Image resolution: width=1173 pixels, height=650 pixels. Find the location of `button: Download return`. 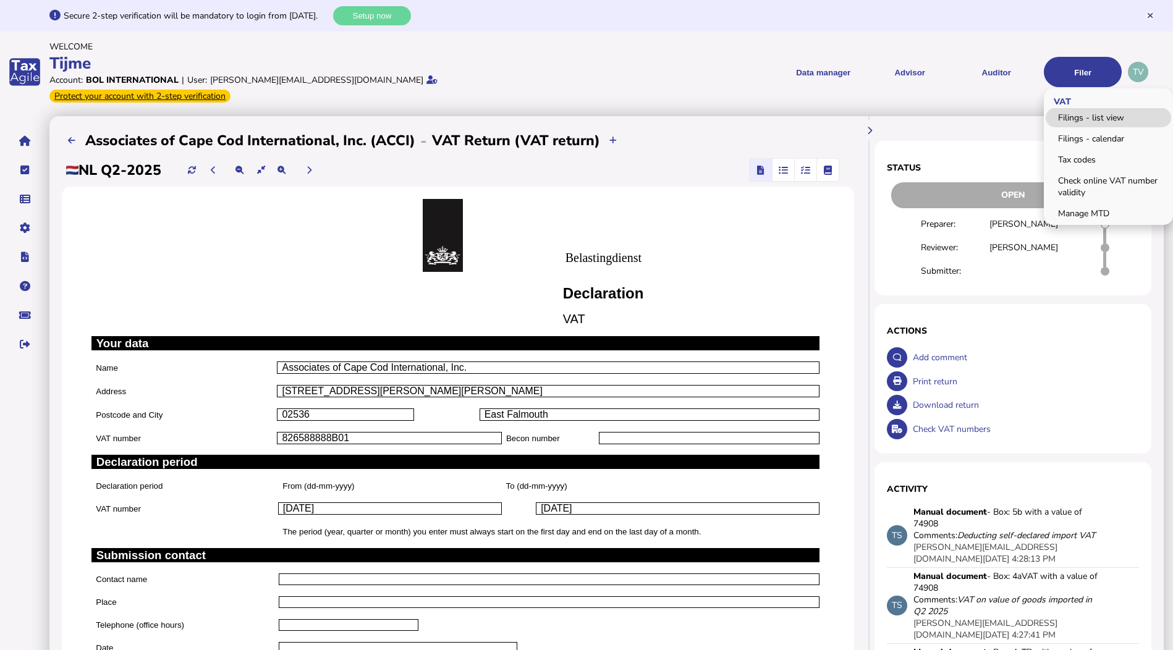

button: Download return is located at coordinates (897, 405).